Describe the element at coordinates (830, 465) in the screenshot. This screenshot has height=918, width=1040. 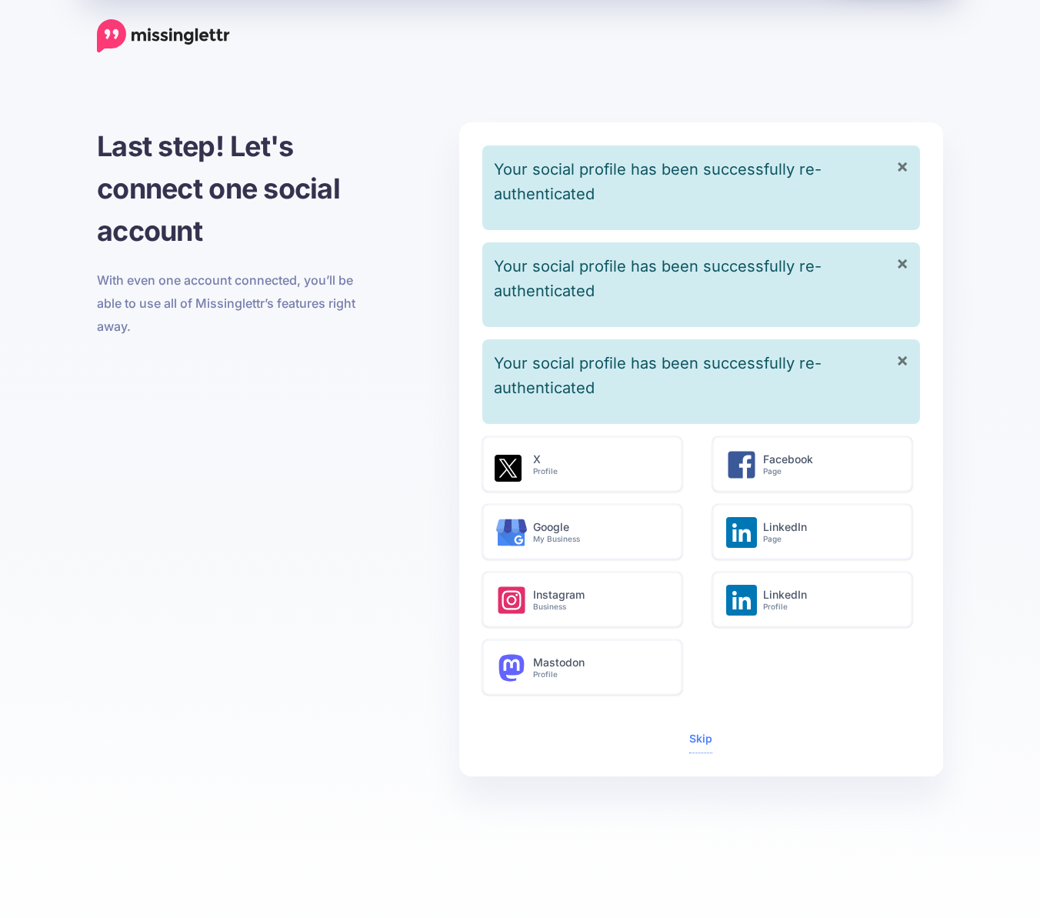
I see `h6: Facebook` at that location.